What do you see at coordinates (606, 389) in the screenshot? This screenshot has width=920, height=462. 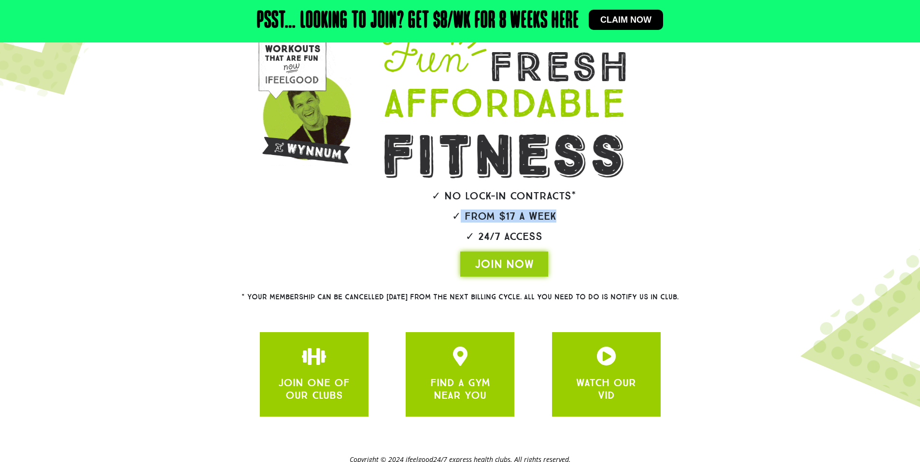 I see `a: WATCH OUR VID` at bounding box center [606, 389].